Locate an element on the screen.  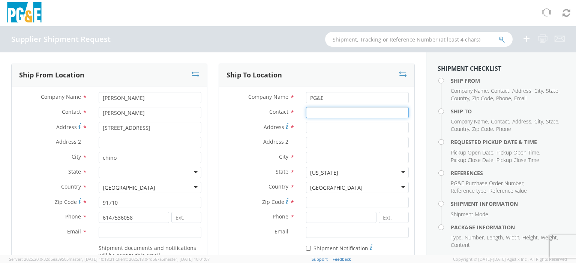
h4: References is located at coordinates (507, 173).